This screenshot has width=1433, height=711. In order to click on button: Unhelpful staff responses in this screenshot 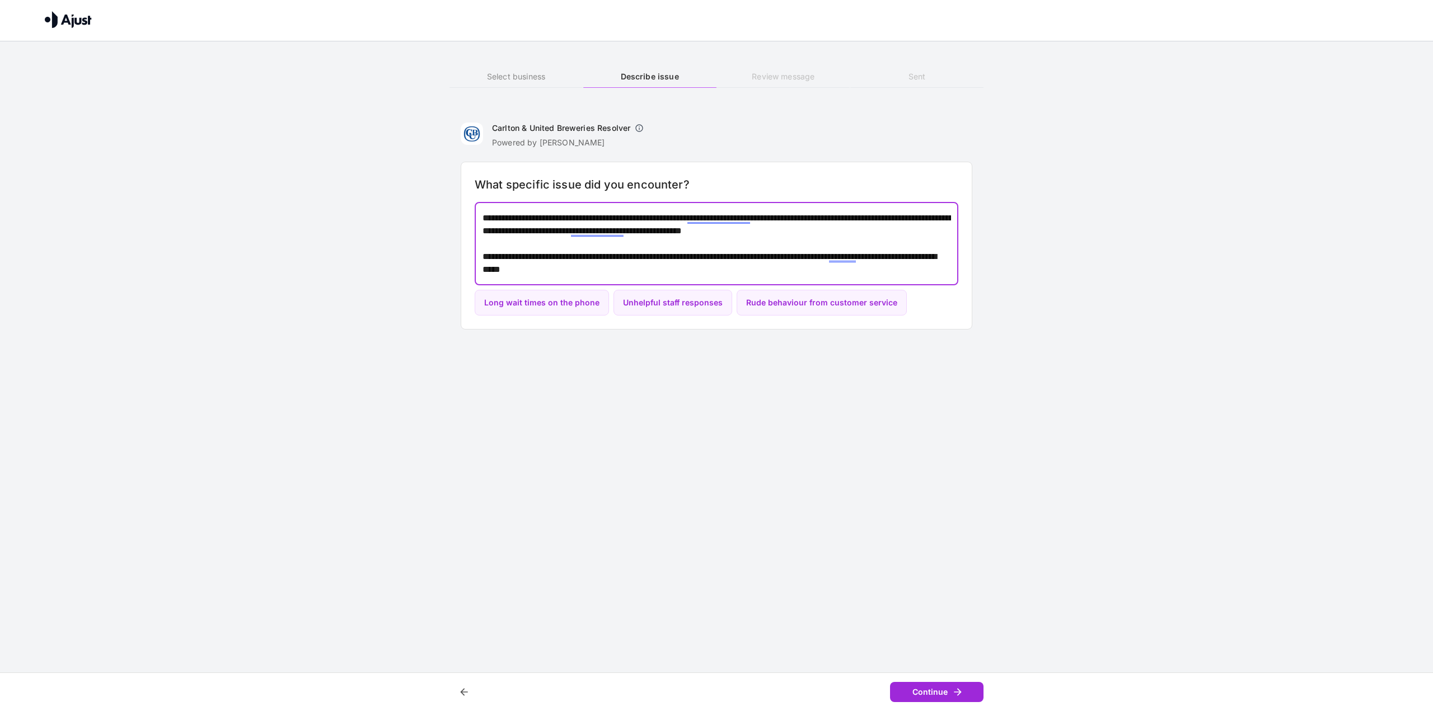, I will do `click(673, 303)`.